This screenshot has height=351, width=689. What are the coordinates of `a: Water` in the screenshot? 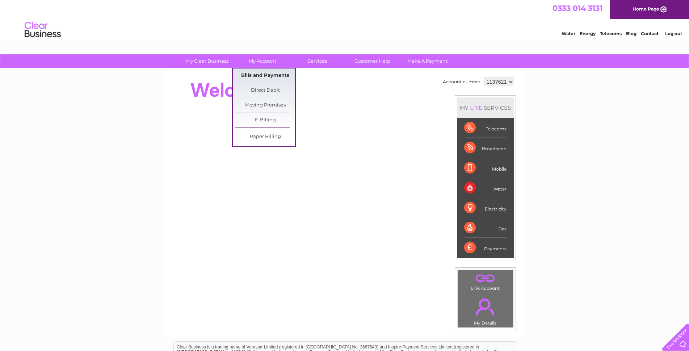 It's located at (568, 33).